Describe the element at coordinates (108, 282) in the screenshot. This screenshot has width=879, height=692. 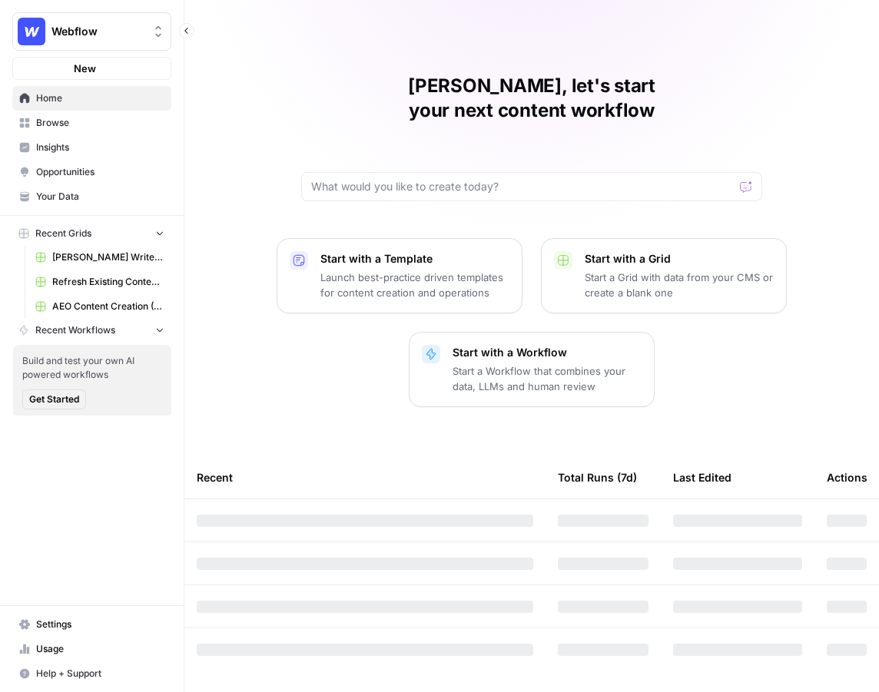
I see `span: Refresh Existing Content (18)` at that location.